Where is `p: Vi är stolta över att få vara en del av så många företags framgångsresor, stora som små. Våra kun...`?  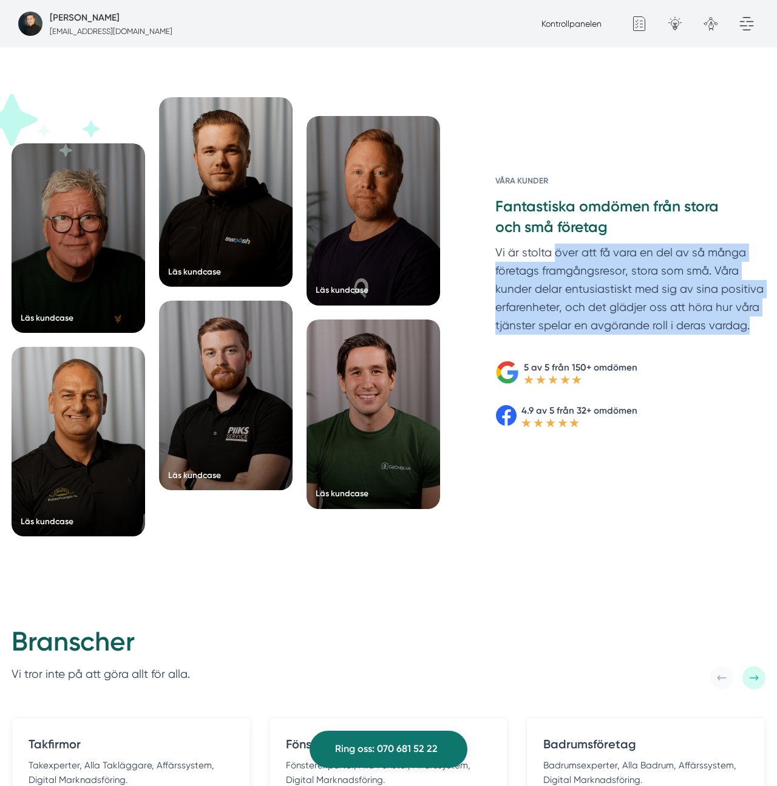 p: Vi är stolta över att få vara en del av så många företags framgångsresor, stora som små. Våra kun... is located at coordinates (630, 291).